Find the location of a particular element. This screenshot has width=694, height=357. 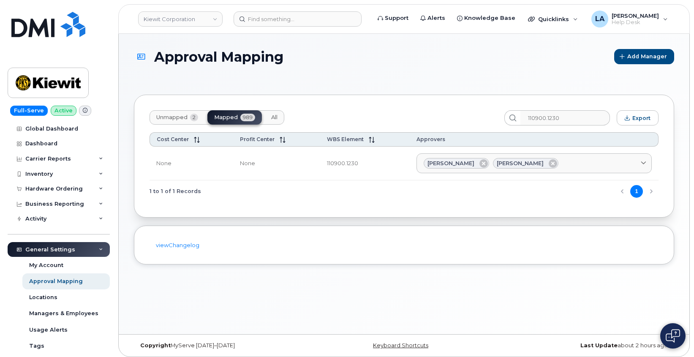

span: WBS Element is located at coordinates (345, 139).